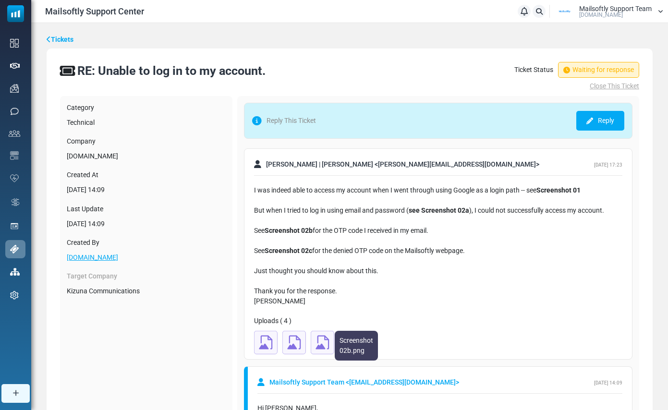  What do you see at coordinates (14, 156) in the screenshot?
I see `img: email-templates-icon.svg` at bounding box center [14, 156].